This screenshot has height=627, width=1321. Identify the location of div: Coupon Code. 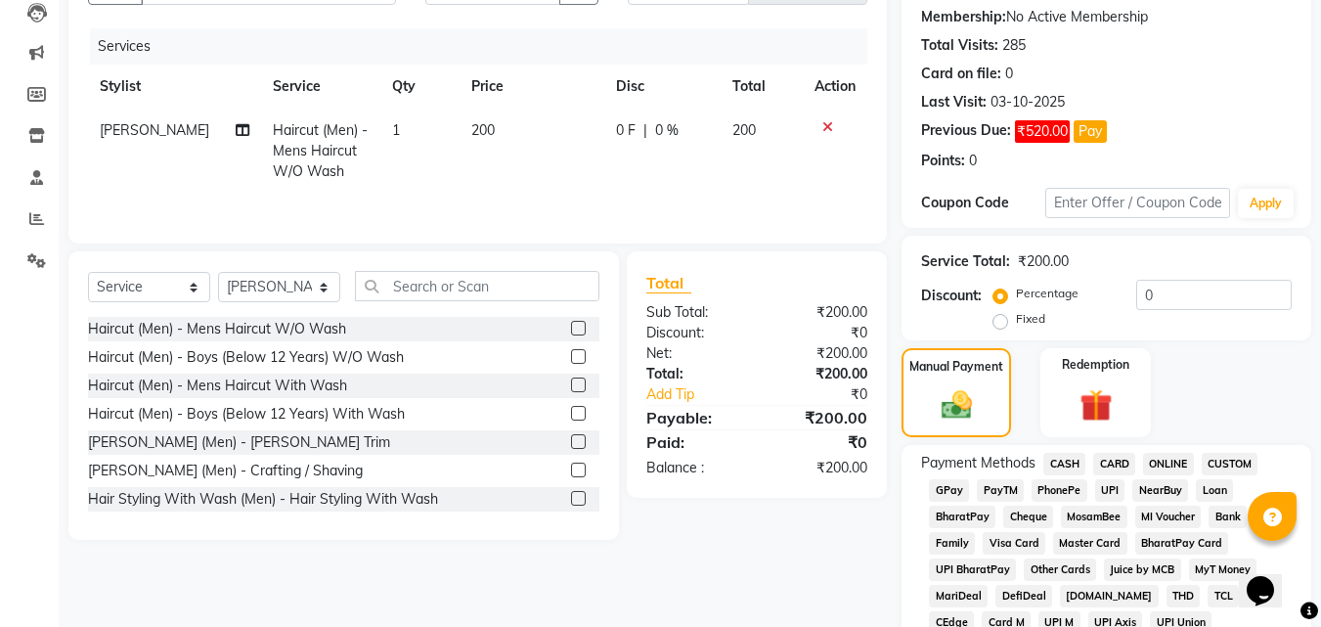
(982, 202).